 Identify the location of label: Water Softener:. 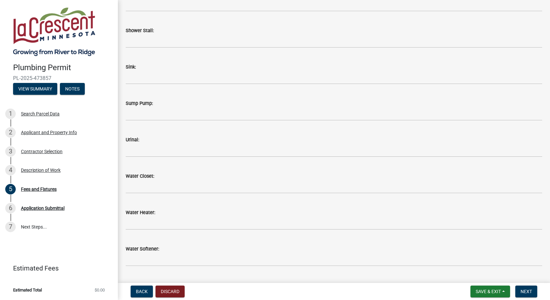
(143, 249).